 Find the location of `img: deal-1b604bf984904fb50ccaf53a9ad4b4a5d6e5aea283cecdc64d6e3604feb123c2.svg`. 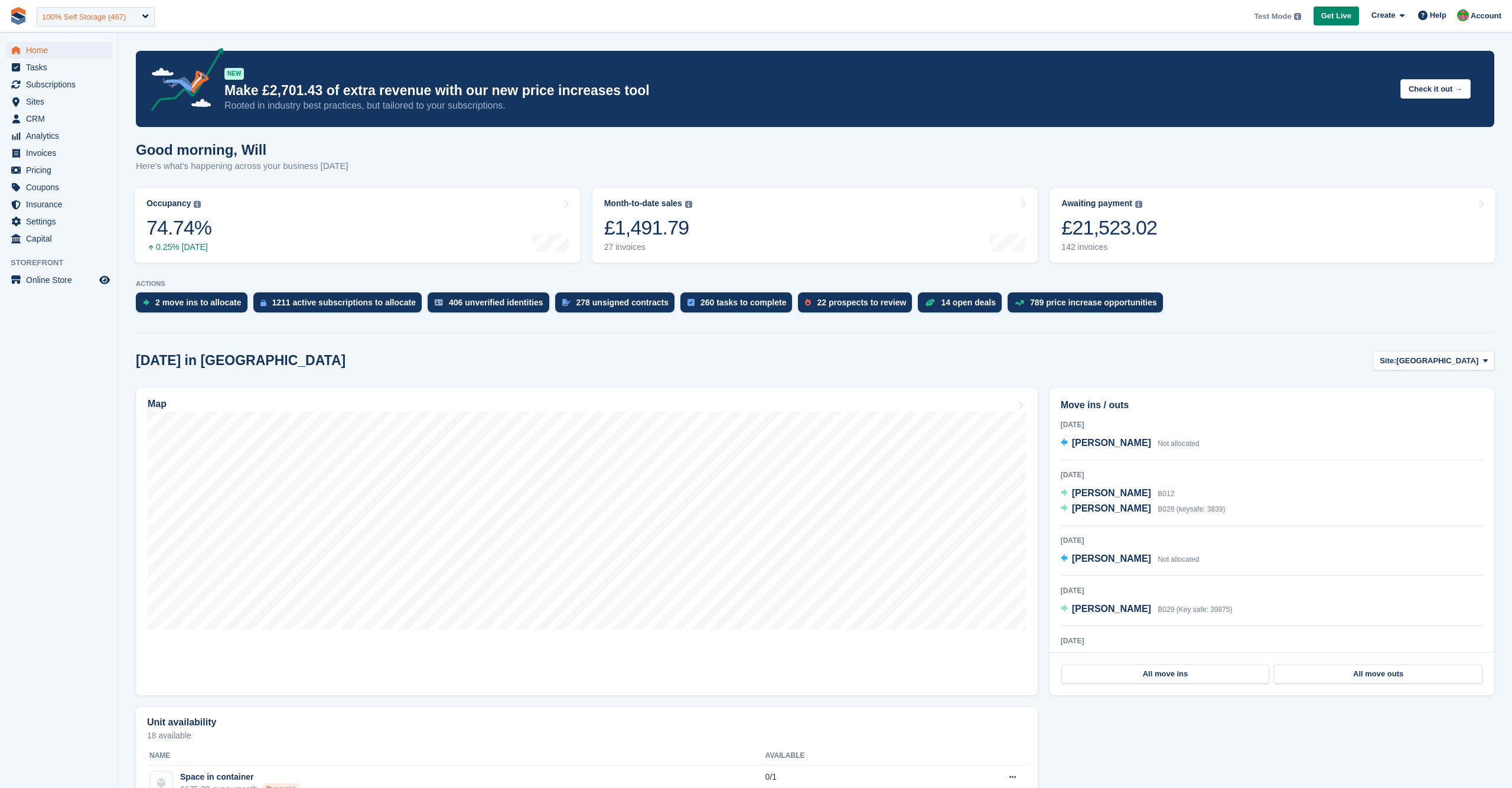

img: deal-1b604bf984904fb50ccaf53a9ad4b4a5d6e5aea283cecdc64d6e3604feb123c2.svg is located at coordinates (930, 303).